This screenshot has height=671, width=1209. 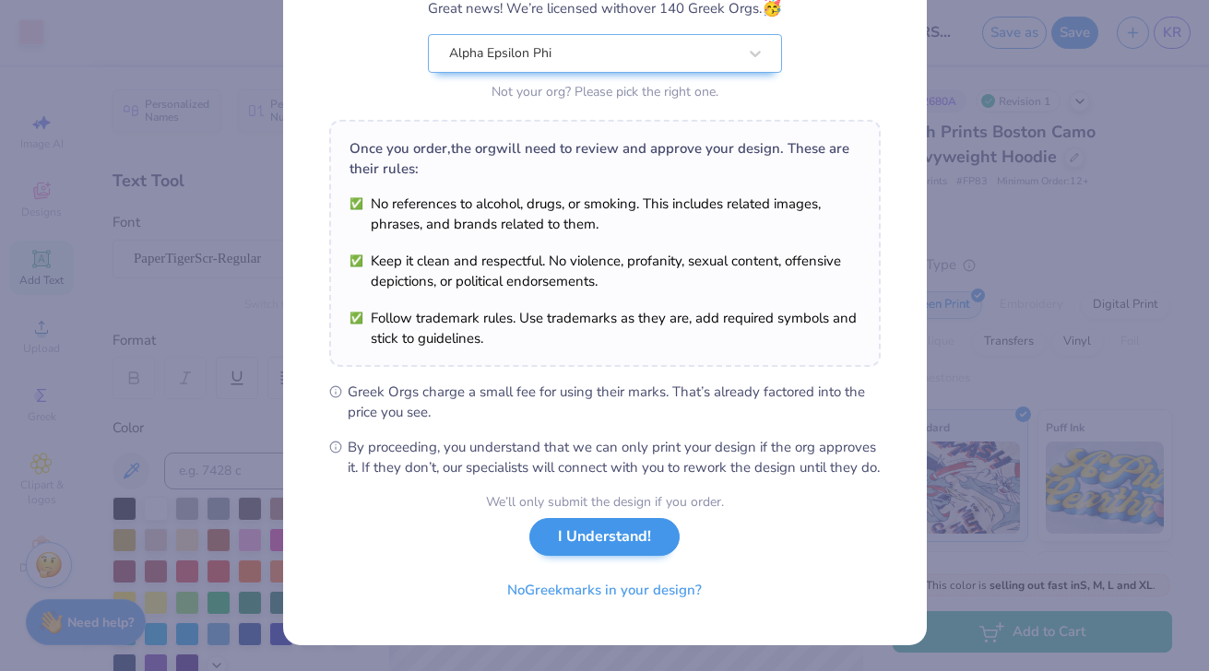 What do you see at coordinates (605, 328) in the screenshot?
I see `li: Follow trademark rules. Use trademarks as they are, add required symbols and stick to guidelines.` at bounding box center [605, 328].